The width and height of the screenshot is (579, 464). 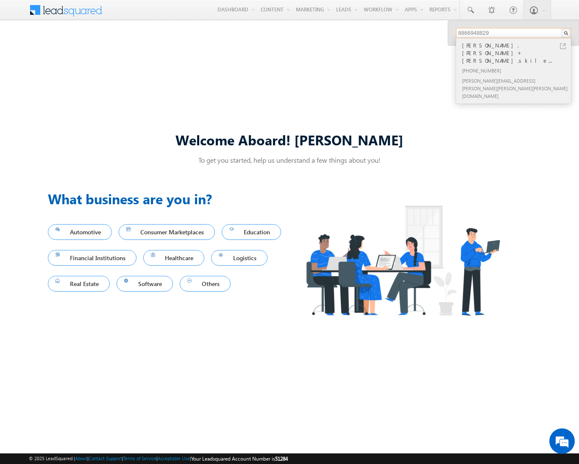 I want to click on textarea: Type your message and hit 'Enter', so click(x=83, y=166).